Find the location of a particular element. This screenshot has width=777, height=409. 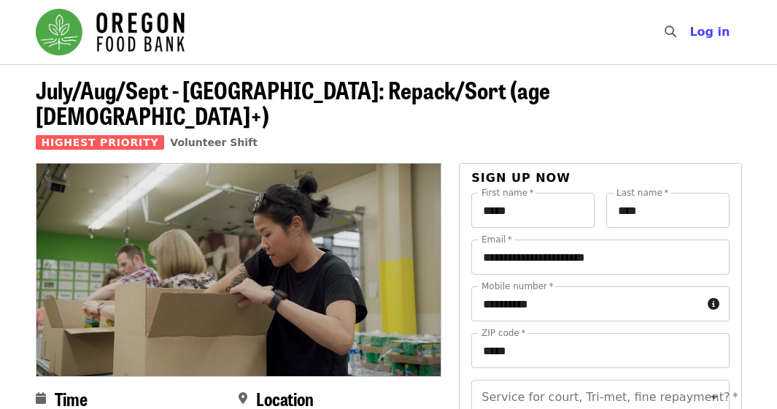

input: Mobile number is located at coordinates (586, 304).